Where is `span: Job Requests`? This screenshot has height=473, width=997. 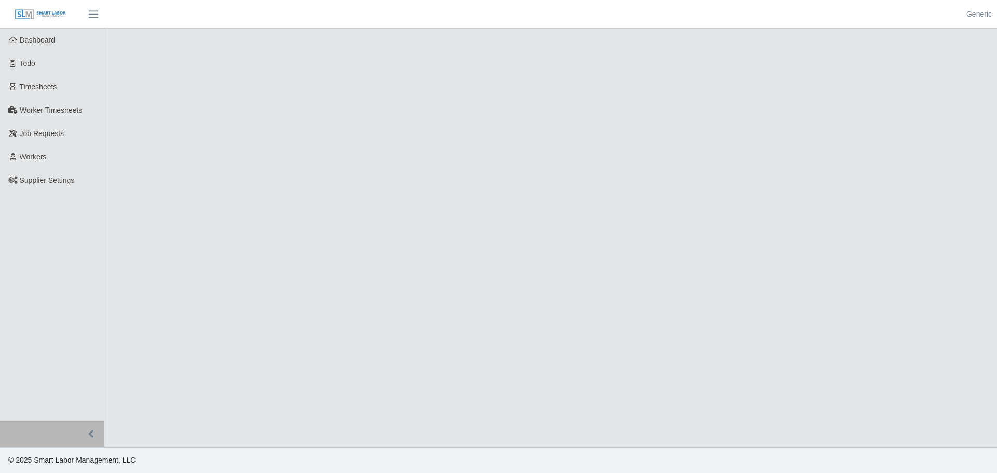 span: Job Requests is located at coordinates (42, 133).